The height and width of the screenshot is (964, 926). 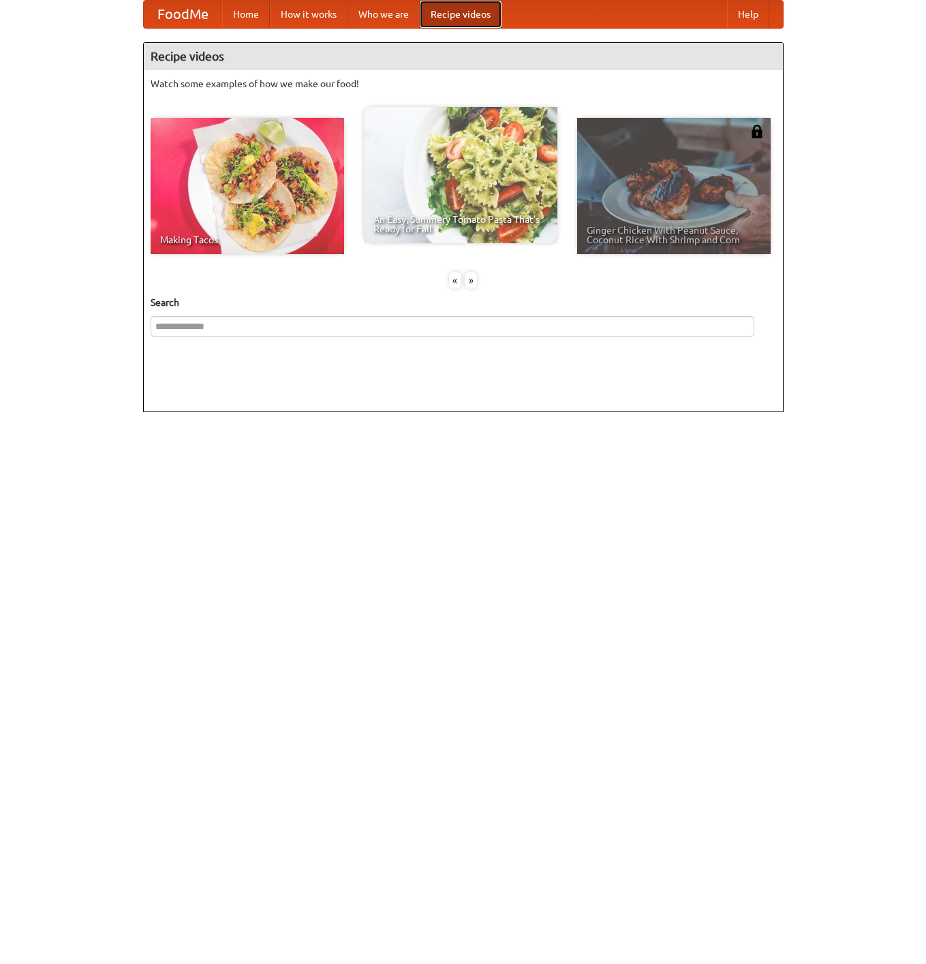 I want to click on h5: Search, so click(x=463, y=303).